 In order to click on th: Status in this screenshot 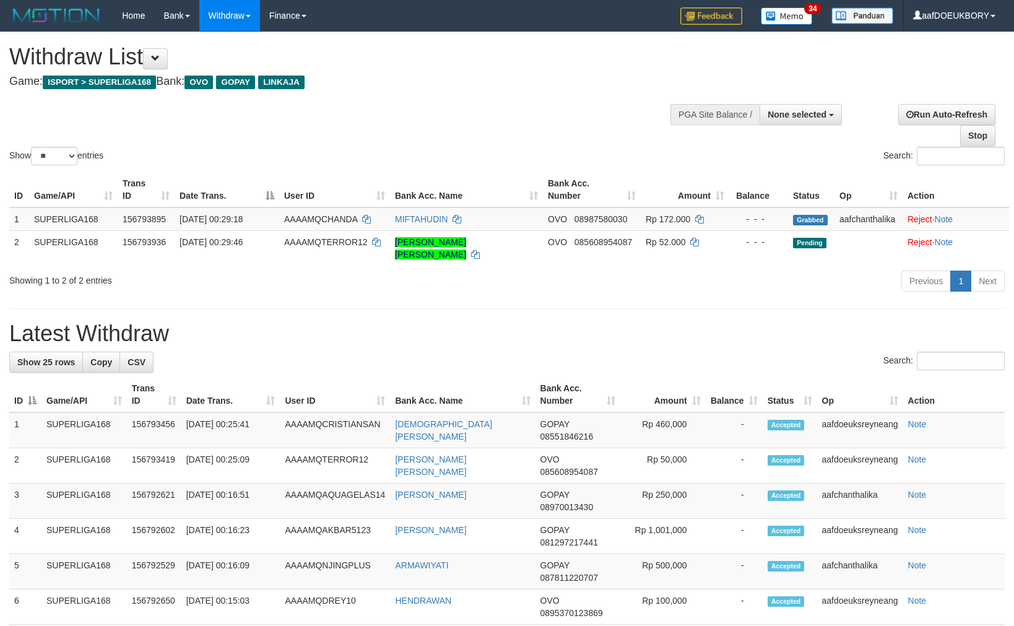, I will do `click(811, 189)`.